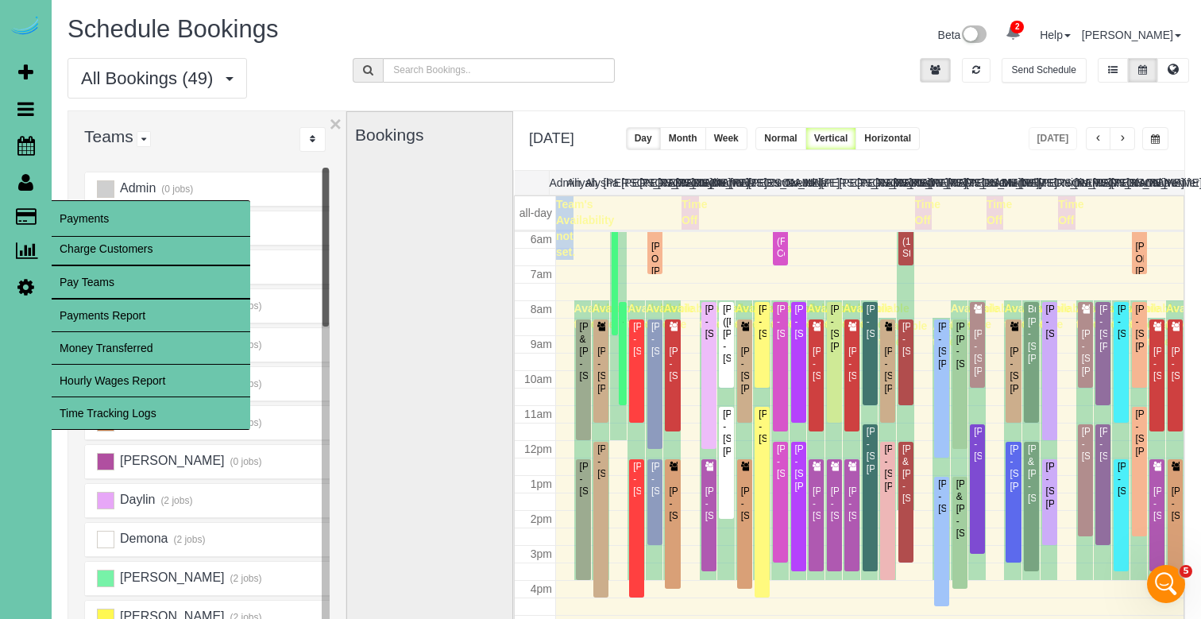 The image size is (1201, 619). Describe the element at coordinates (102, 14) in the screenshot. I see `h1: Santosh` at that location.